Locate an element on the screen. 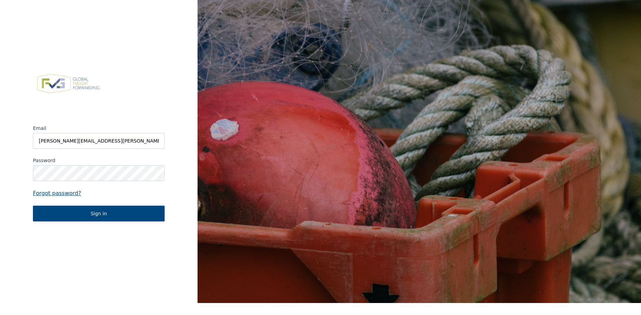 The image size is (641, 315). label: Email is located at coordinates (99, 128).